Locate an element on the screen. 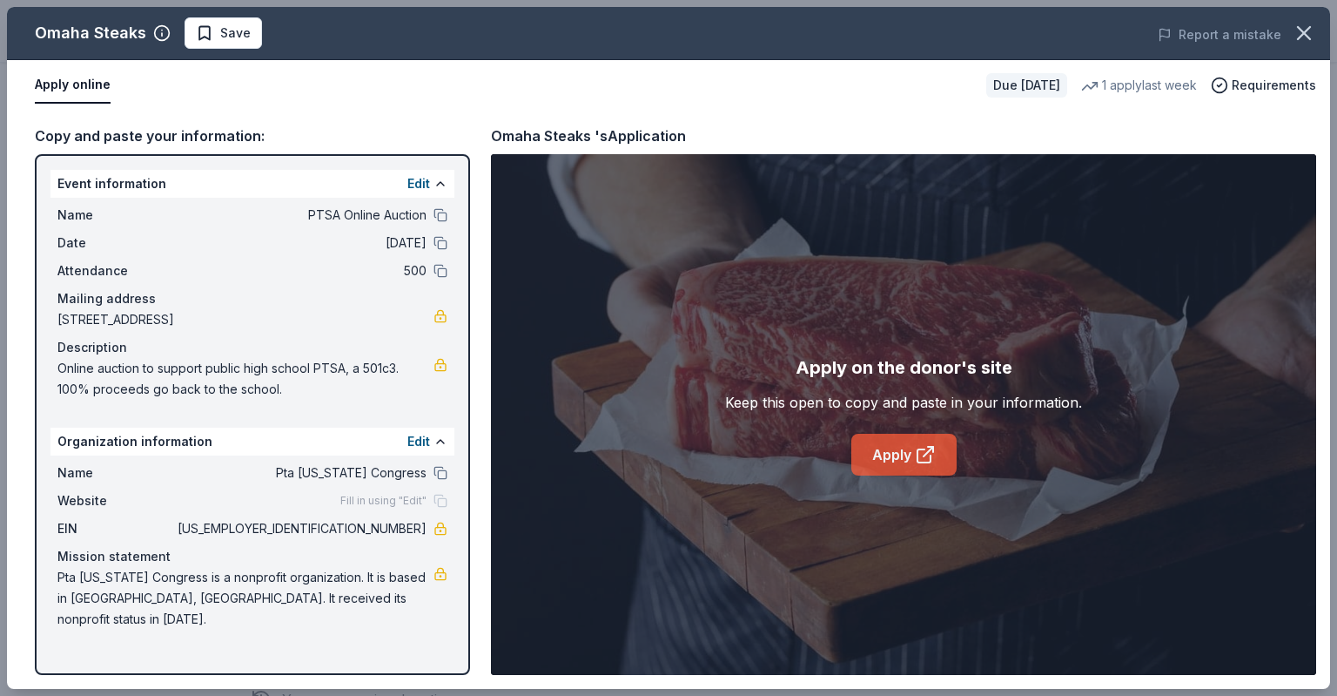 Image resolution: width=1337 pixels, height=696 pixels. span: 500 is located at coordinates (300, 271).